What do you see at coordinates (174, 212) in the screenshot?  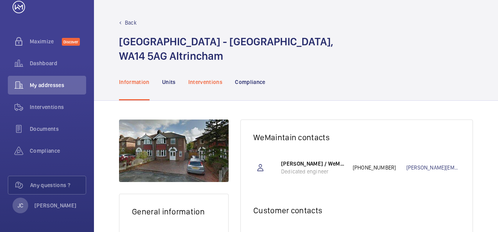 I see `h2: General information` at bounding box center [174, 212].